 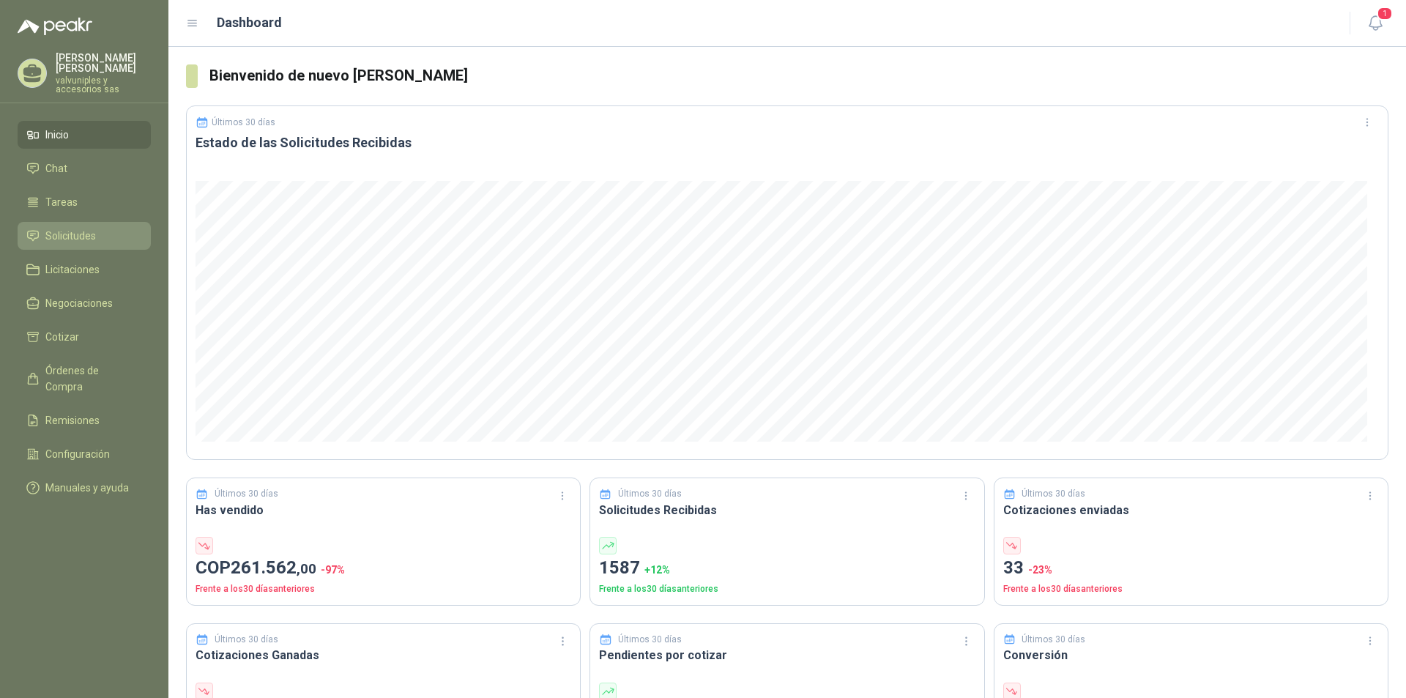 I want to click on p: valvuniples y accesorios sas, so click(x=103, y=85).